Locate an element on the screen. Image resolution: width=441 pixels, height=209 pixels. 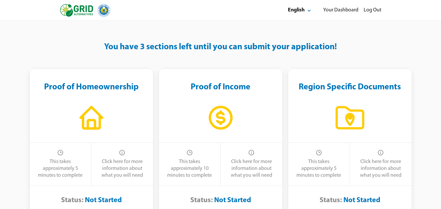
div: Your Dashboard is located at coordinates (341, 10).